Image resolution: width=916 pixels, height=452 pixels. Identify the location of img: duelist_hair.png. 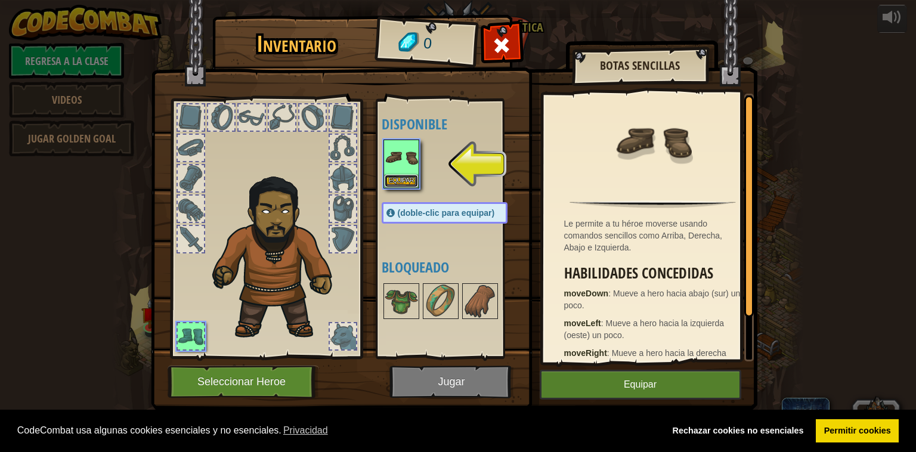
(279, 254).